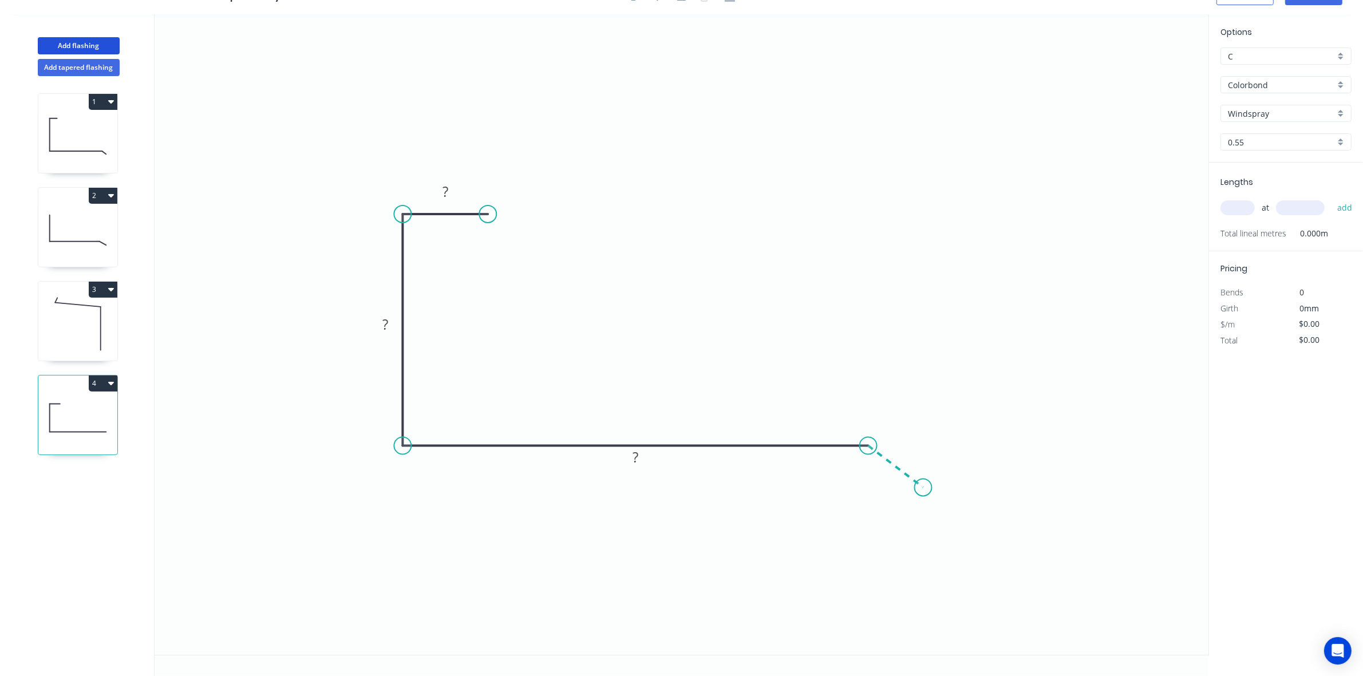 This screenshot has height=676, width=1363. Describe the element at coordinates (1229, 340) in the screenshot. I see `span: Total` at that location.